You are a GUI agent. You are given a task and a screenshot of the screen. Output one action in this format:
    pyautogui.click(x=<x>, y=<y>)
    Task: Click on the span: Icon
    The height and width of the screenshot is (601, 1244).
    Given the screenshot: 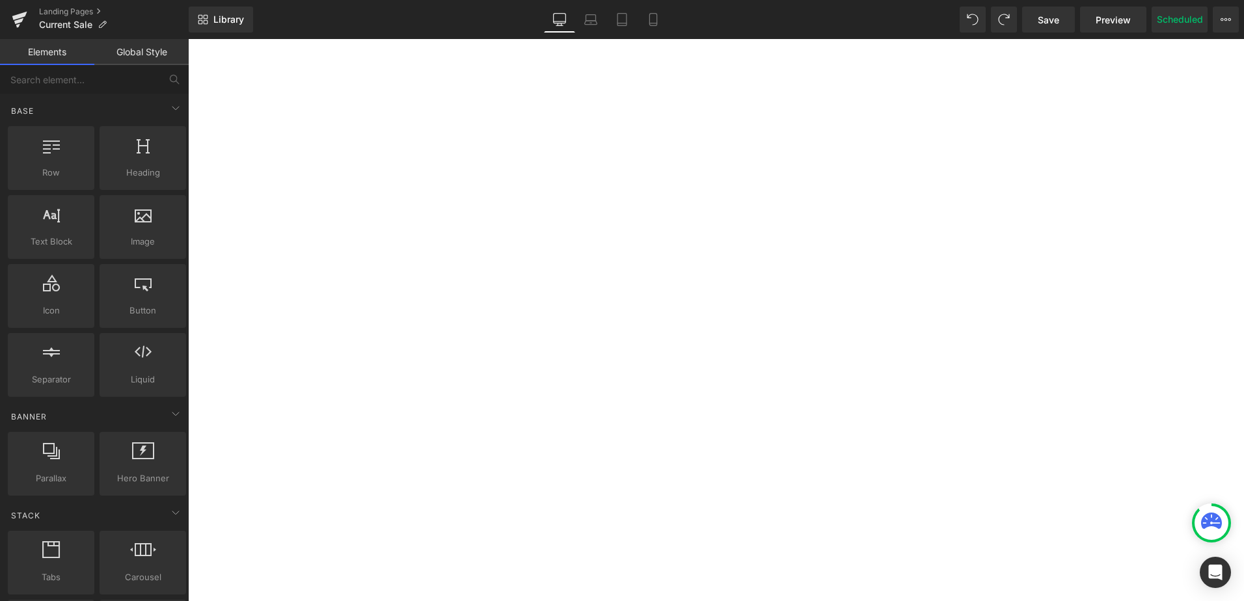 What is the action you would take?
    pyautogui.click(x=51, y=310)
    